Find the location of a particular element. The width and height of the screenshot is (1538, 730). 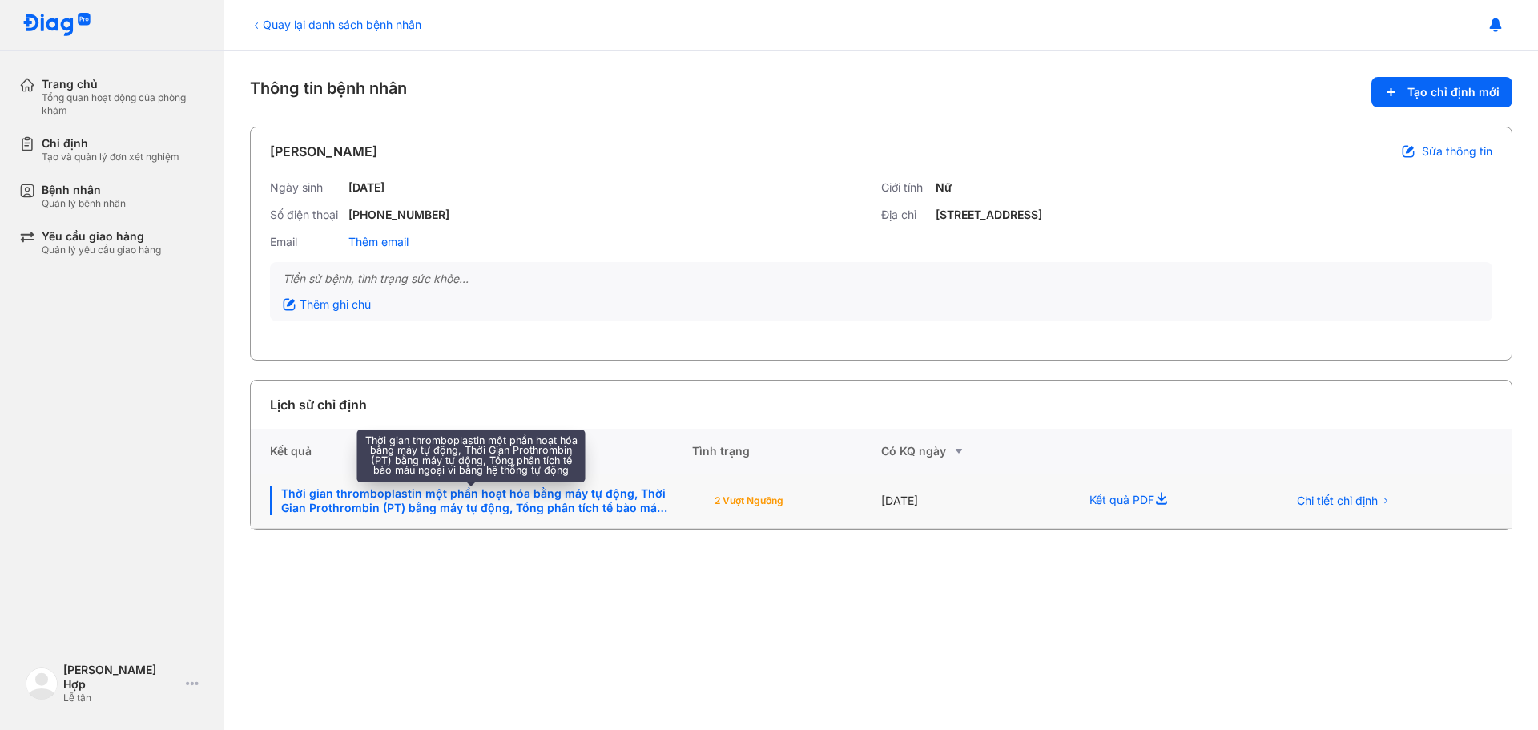

div: Tổng quan hoạt động của phòng khám is located at coordinates (123, 104).